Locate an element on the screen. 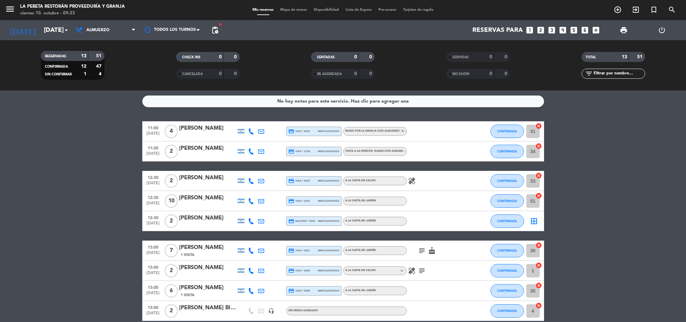 The height and width of the screenshot is (322, 686). span: visa * 9675 is located at coordinates (299, 181).